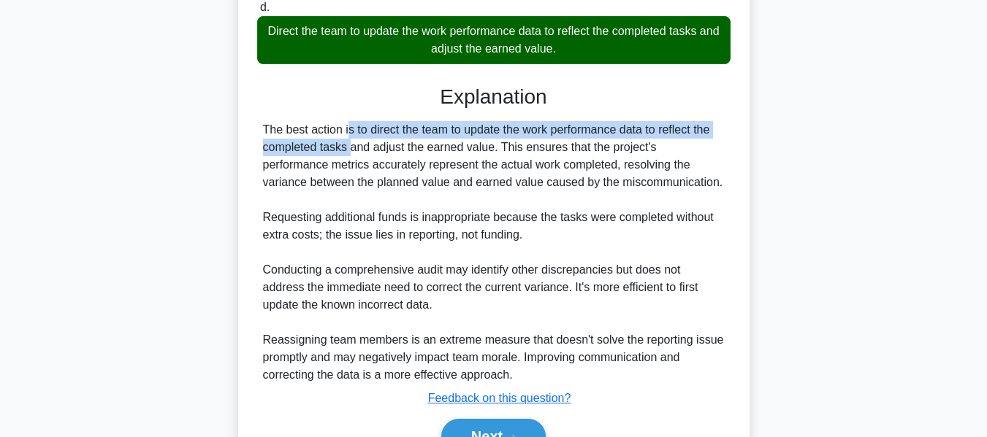 This screenshot has height=437, width=987. Describe the element at coordinates (494, 253) in the screenshot. I see `div: The best action is to direct the team to update the work performance data to reflect the complete...` at that location.